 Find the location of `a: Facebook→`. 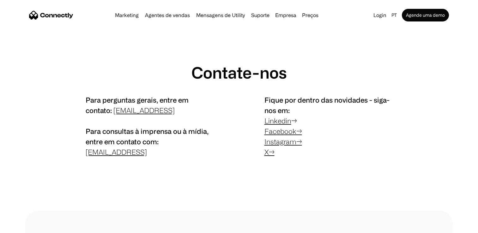

a: Facebook→ is located at coordinates (283, 131).